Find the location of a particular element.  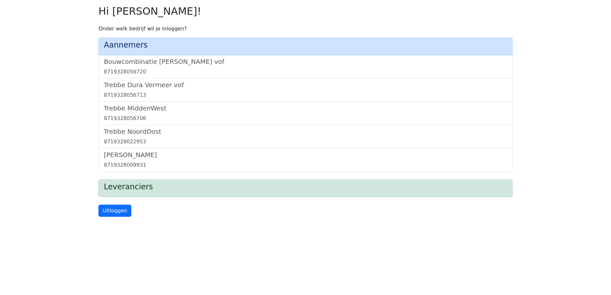

h4: Leveranciers is located at coordinates (306, 187).